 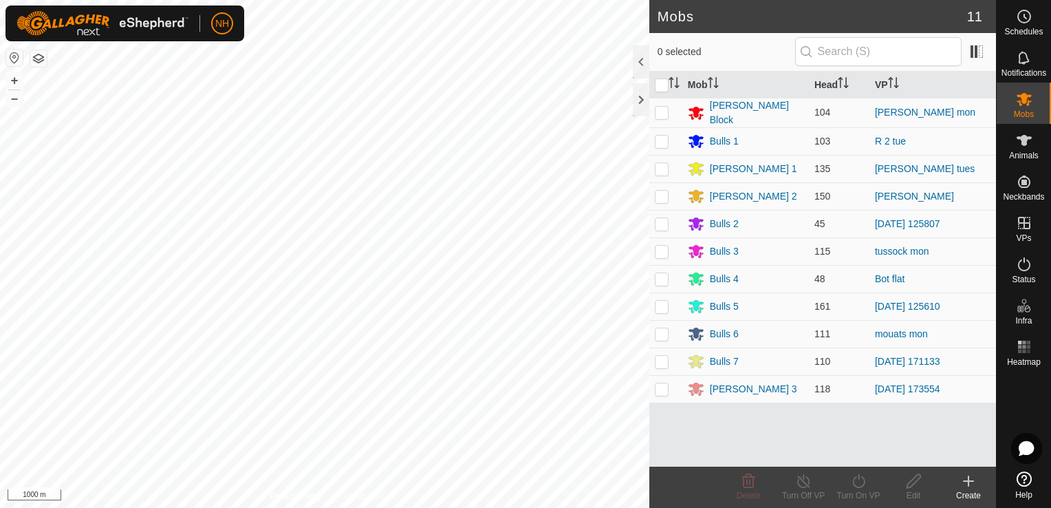 I want to click on span: 103, so click(x=822, y=141).